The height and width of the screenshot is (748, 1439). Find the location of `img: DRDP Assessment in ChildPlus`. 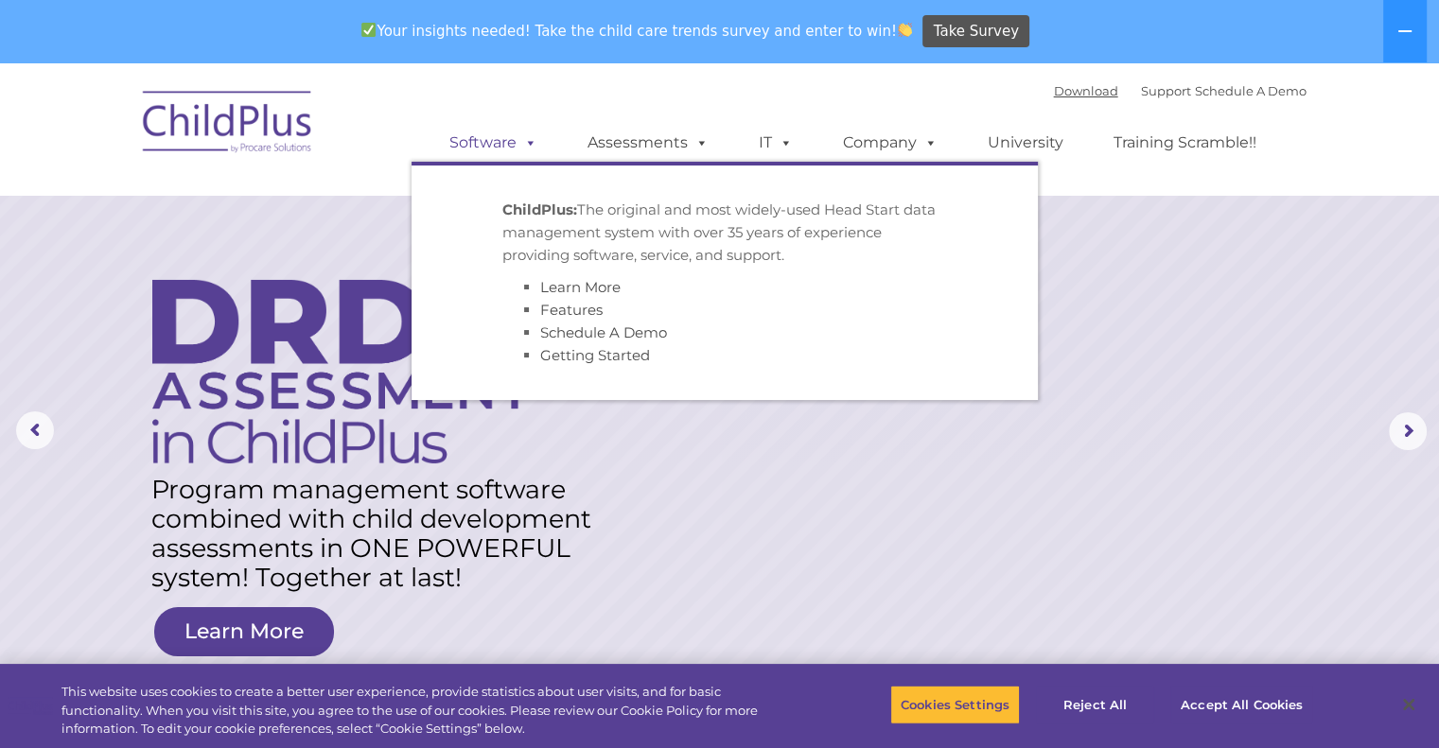

img: DRDP Assessment in ChildPlus is located at coordinates (341, 371).